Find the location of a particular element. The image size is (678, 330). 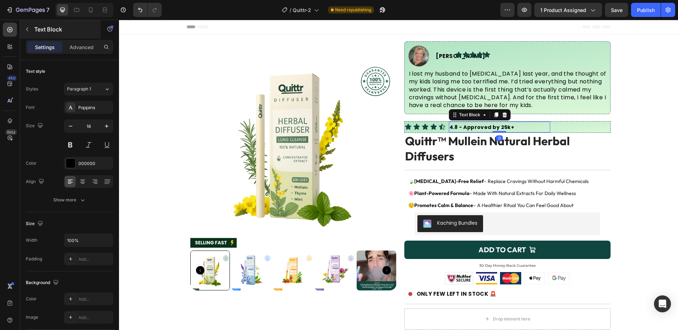

div: Styles is located at coordinates (32, 89).